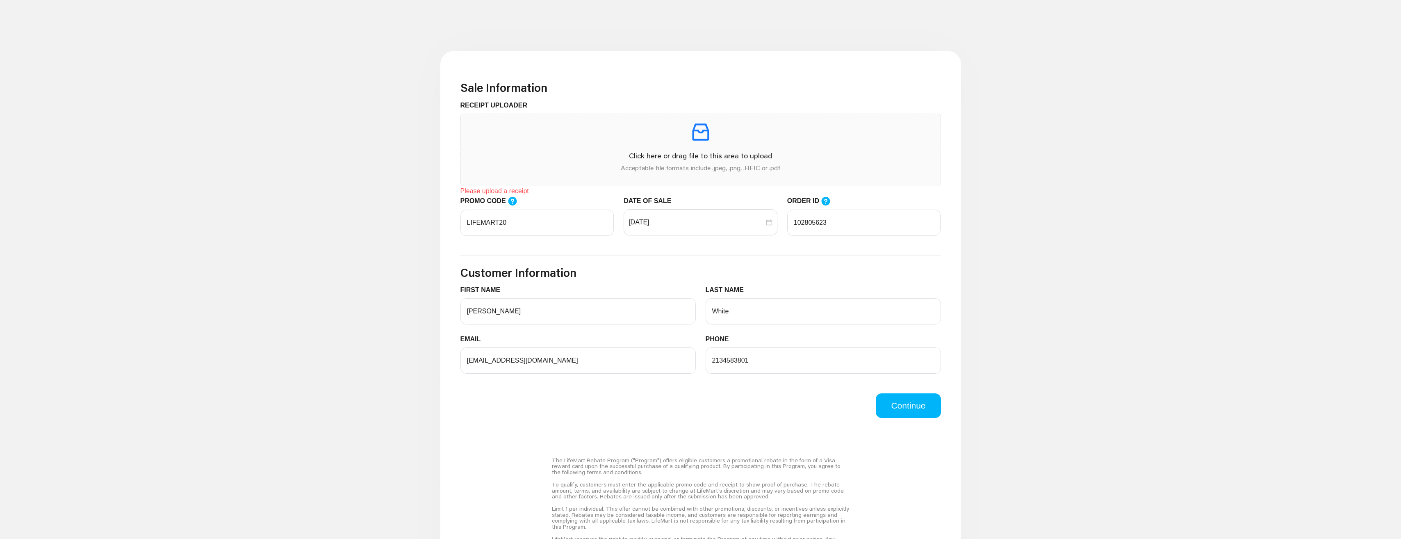 The width and height of the screenshot is (1401, 539). Describe the element at coordinates (700, 517) in the screenshot. I see `div: Limit 1 per individual. This offer cannot be combined with other promotions, discounts, or incent...` at that location.